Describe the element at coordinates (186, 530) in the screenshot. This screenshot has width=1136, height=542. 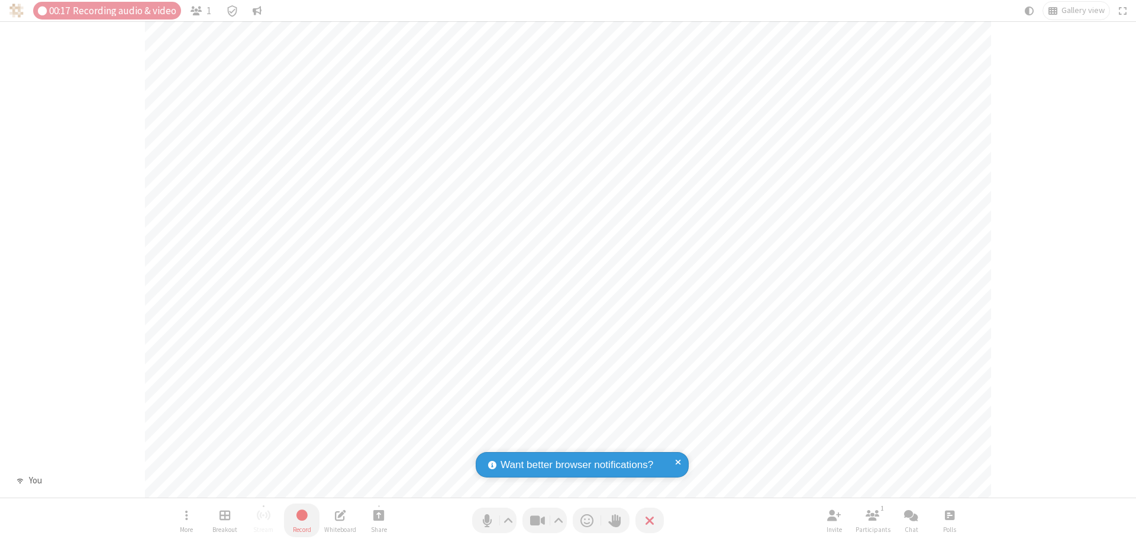
I see `span: More` at that location.